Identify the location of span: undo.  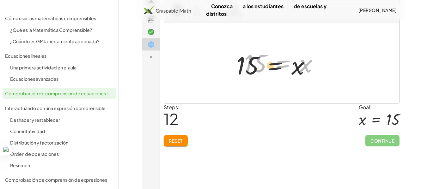
(55, 40).